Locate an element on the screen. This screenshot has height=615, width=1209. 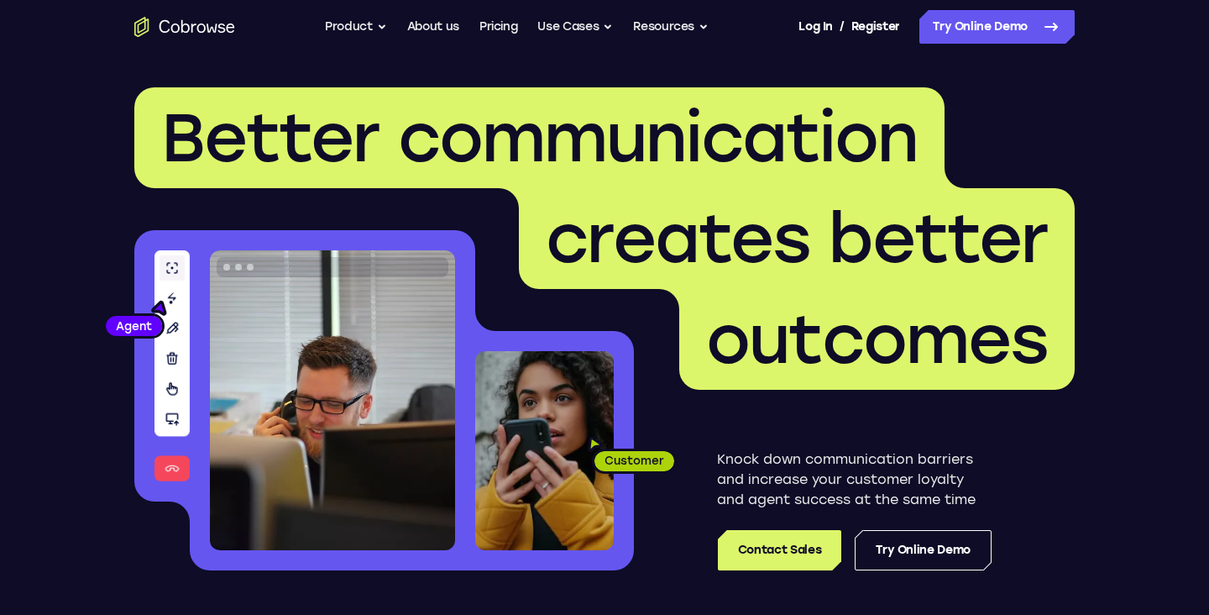
span: creates better is located at coordinates (797, 238).